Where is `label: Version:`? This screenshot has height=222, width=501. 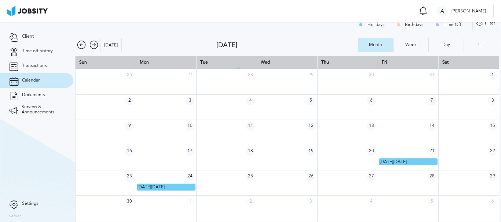
label: Version: is located at coordinates (16, 217).